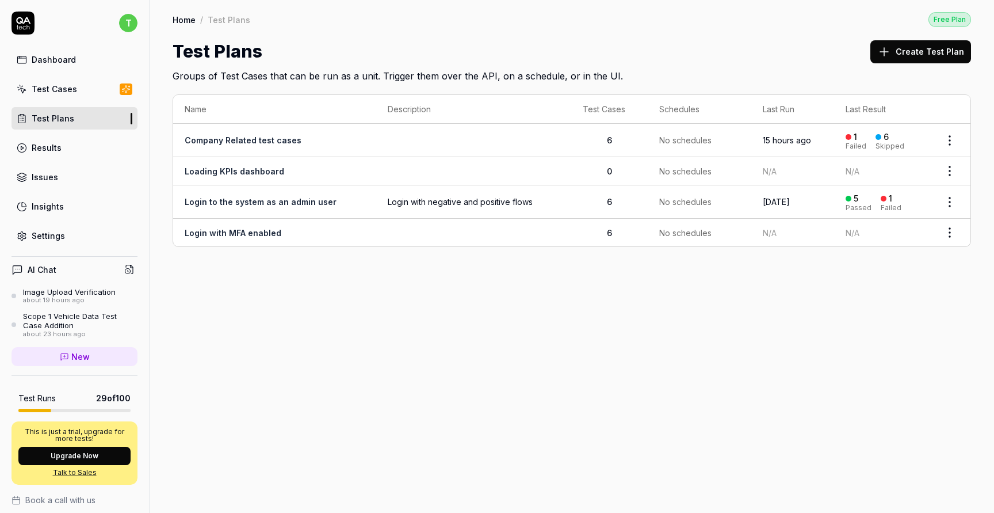  What do you see at coordinates (80, 321) in the screenshot?
I see `div: Scope 1 Vehicle Data Test Case Addition` at bounding box center [80, 321].